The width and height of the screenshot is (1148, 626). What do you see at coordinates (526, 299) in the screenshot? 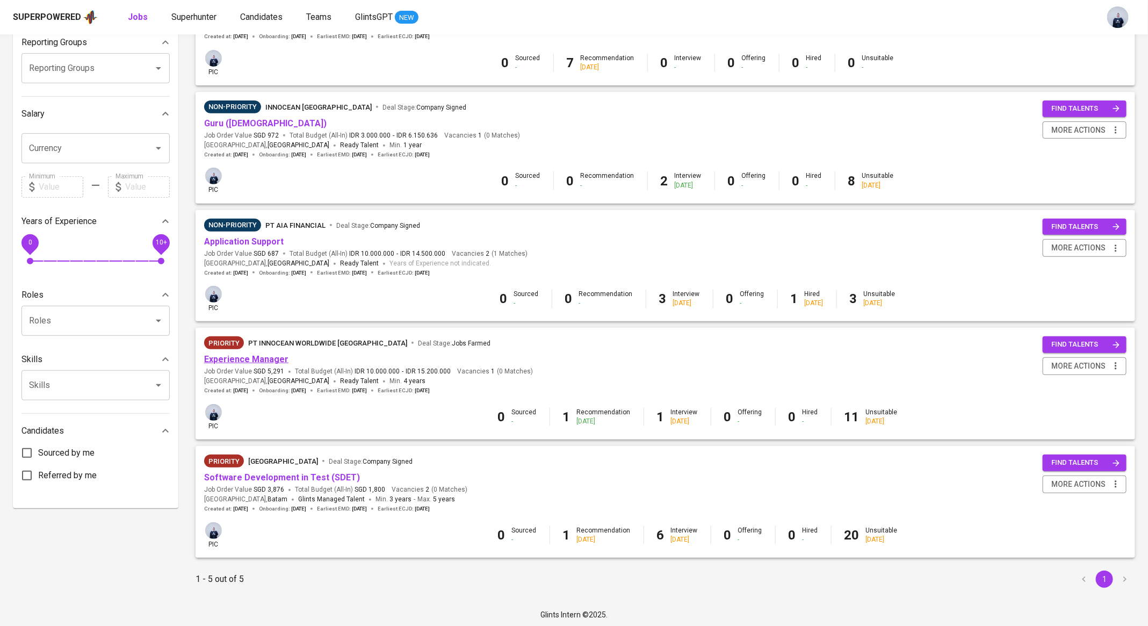
I see `div: Sourced` at bounding box center [526, 299].